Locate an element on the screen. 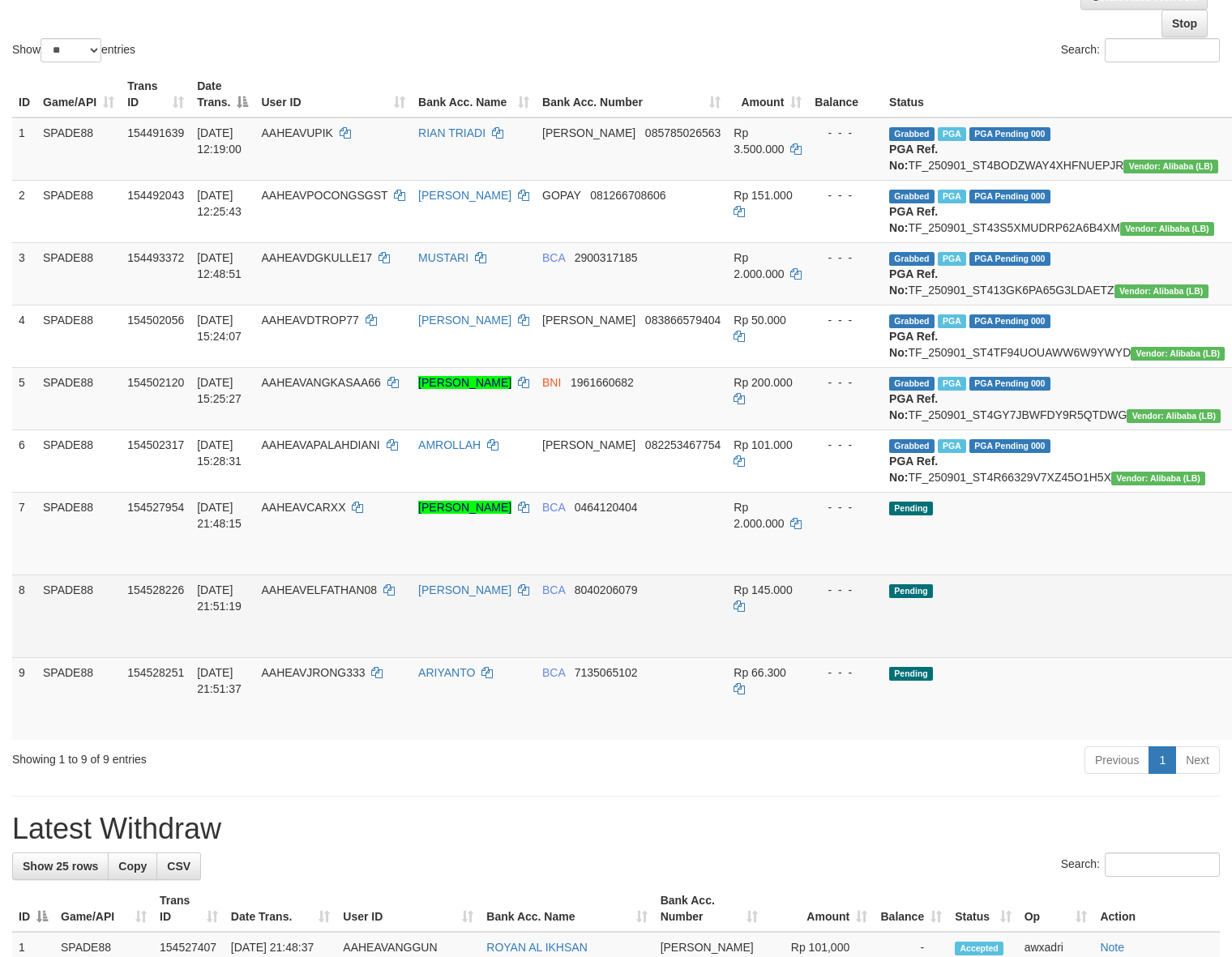 This screenshot has height=957, width=1232. td: 9 is located at coordinates (24, 699).